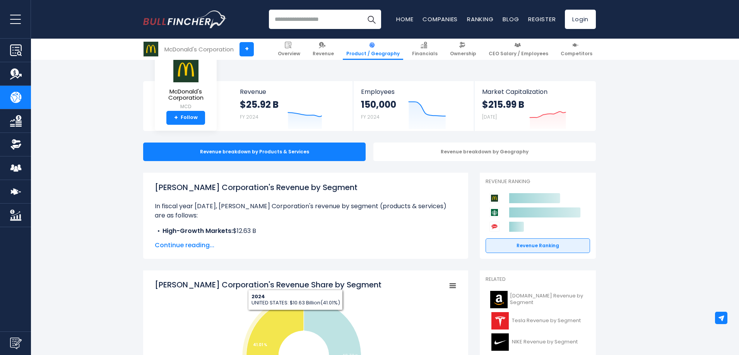 This screenshot has height=355, width=739. What do you see at coordinates (260, 345) in the screenshot?
I see `tspan: 41.01 %` at bounding box center [260, 345].